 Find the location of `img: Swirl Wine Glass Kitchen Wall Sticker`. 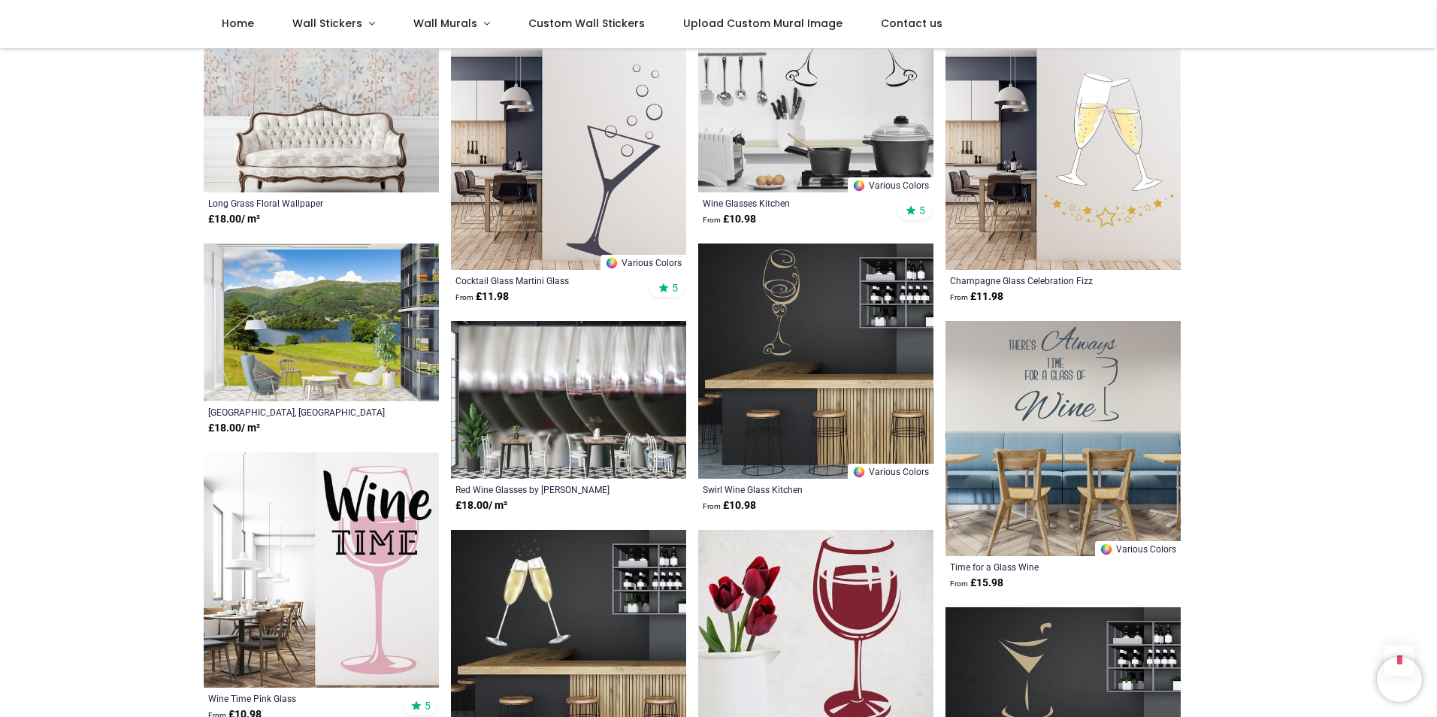

img: Swirl Wine Glass Kitchen Wall Sticker is located at coordinates (816, 361).